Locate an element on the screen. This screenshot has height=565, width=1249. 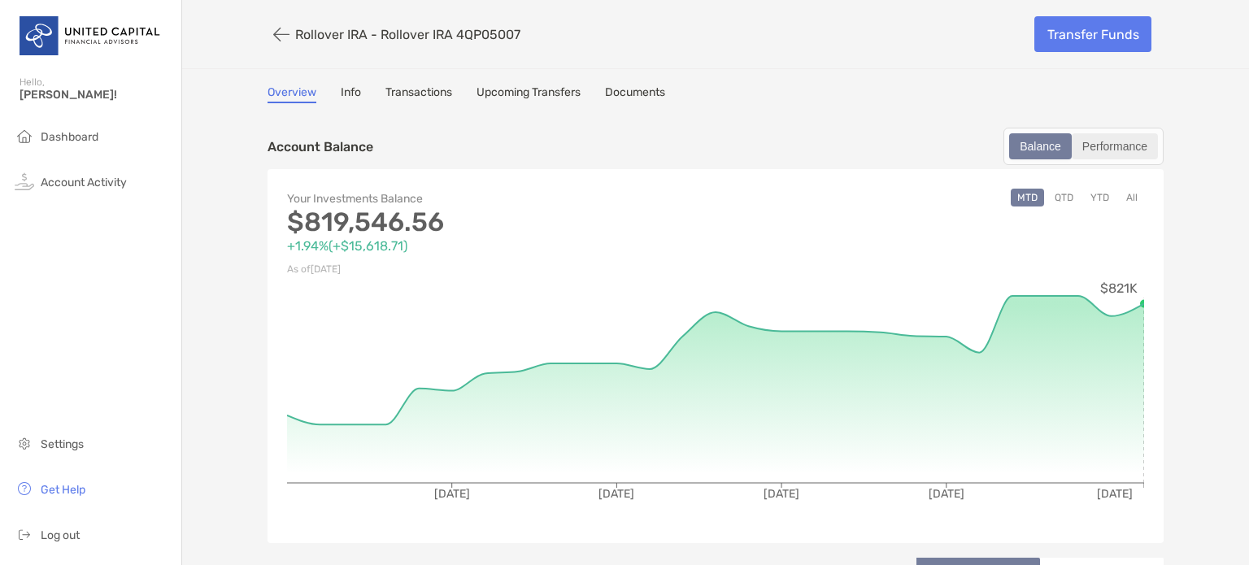
button: YTD is located at coordinates (1099, 198).